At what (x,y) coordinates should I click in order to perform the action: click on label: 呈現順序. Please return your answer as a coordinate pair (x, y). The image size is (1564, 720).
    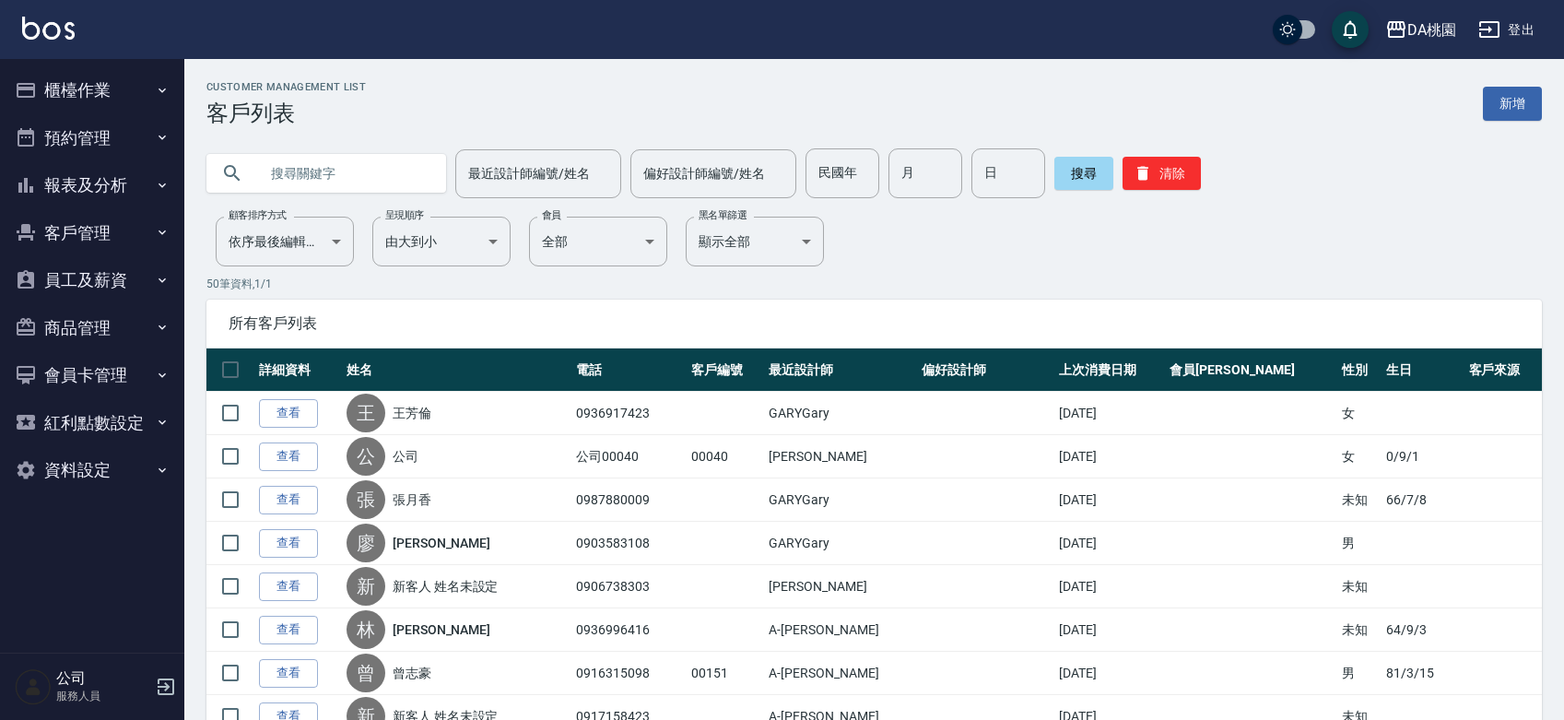
    Looking at the image, I should click on (405, 215).